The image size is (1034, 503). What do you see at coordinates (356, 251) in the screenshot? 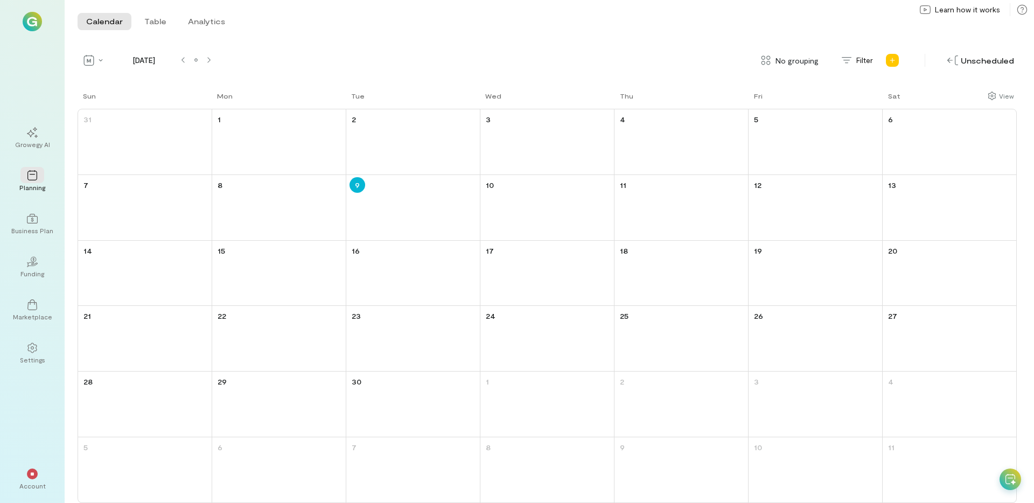
I see `a: September 16, 2025` at bounding box center [356, 251].